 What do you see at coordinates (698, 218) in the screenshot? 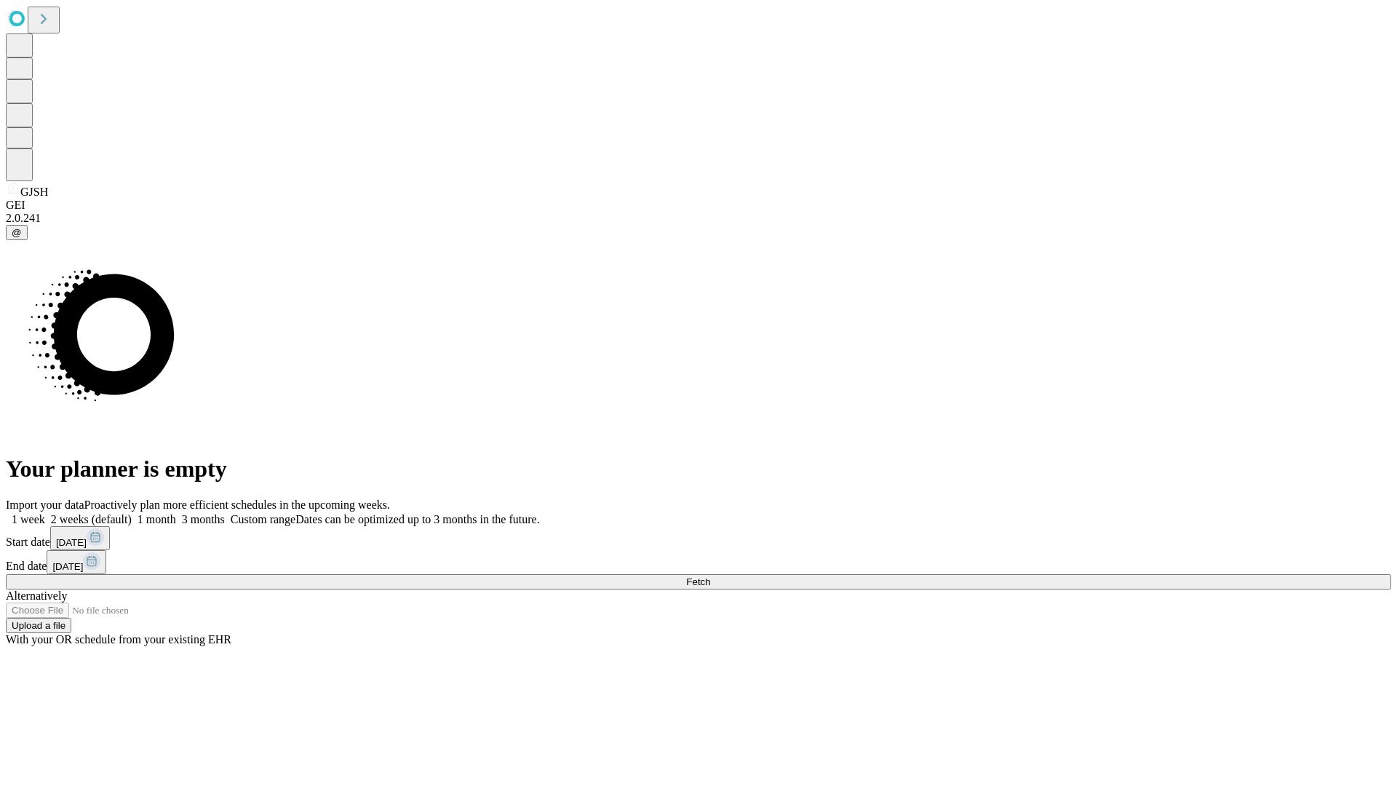
I see `div: 2.0.241` at bounding box center [698, 218].